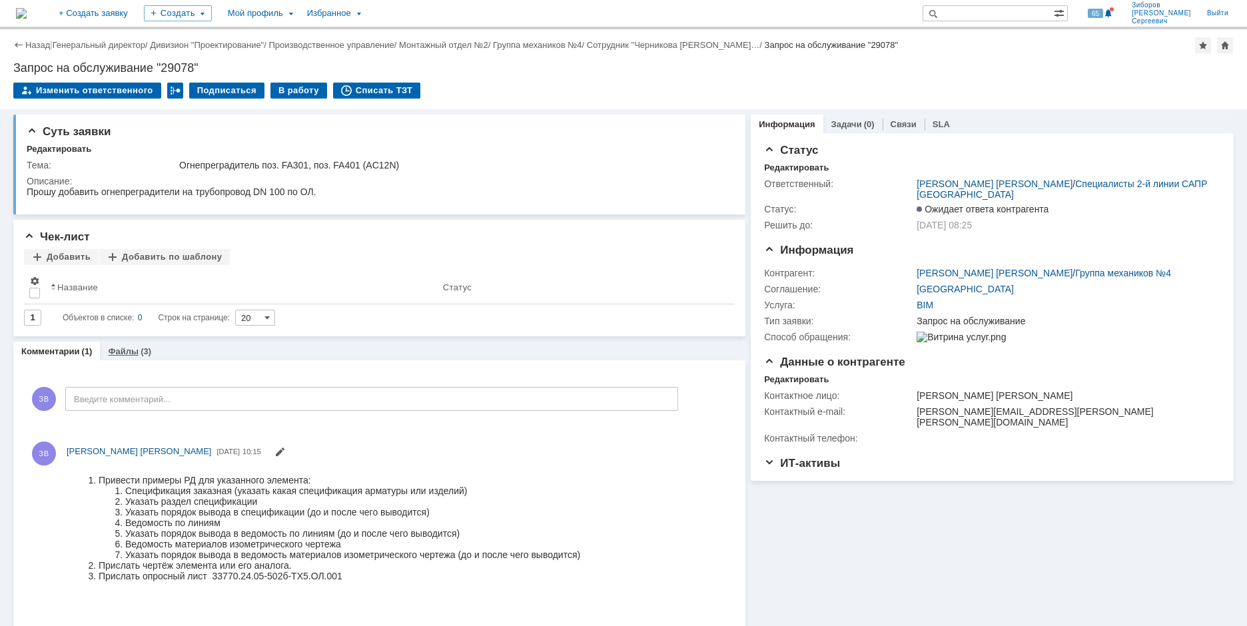 This screenshot has width=1247, height=626. Describe the element at coordinates (581, 287) in the screenshot. I see `th: Статус` at that location.